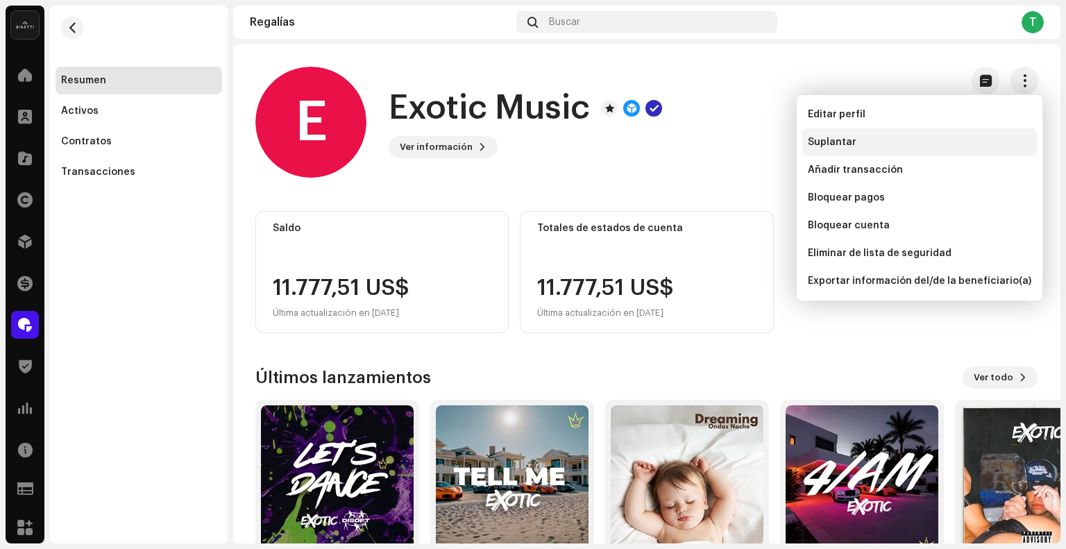  I want to click on span: Suplantar, so click(832, 142).